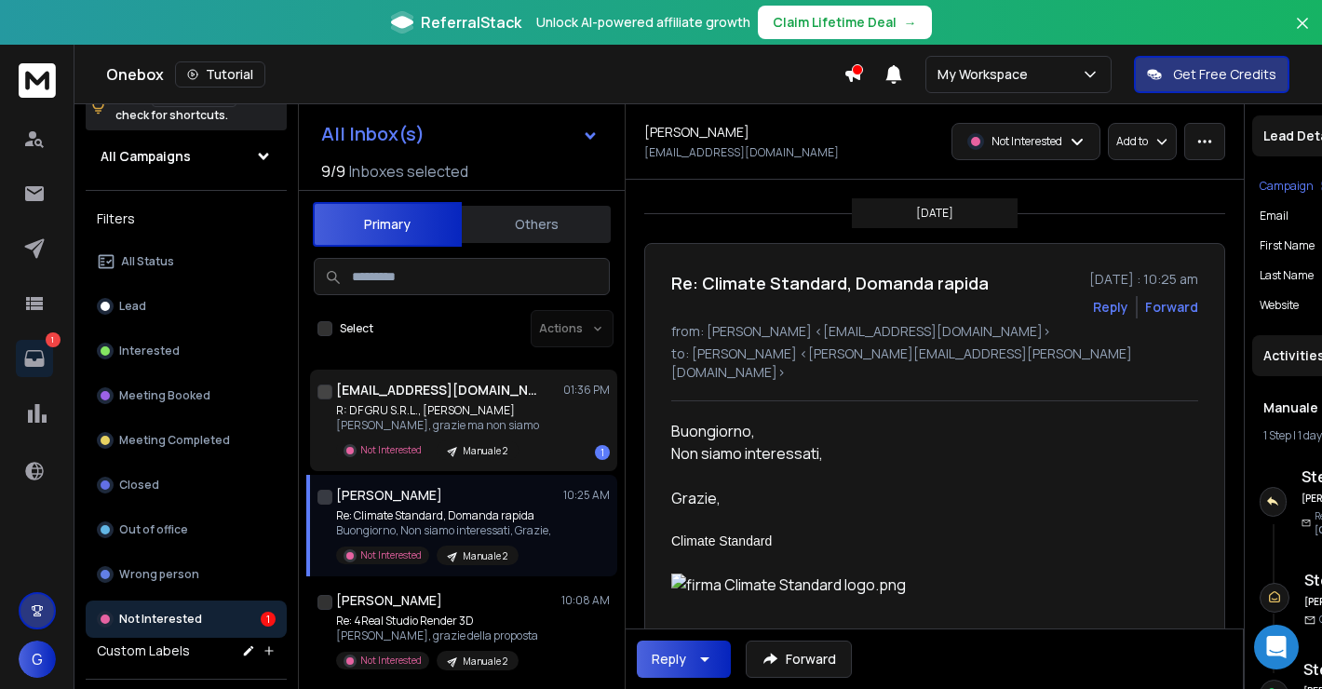 This screenshot has height=689, width=1322. Describe the element at coordinates (186, 530) in the screenshot. I see `button: Out of office` at that location.